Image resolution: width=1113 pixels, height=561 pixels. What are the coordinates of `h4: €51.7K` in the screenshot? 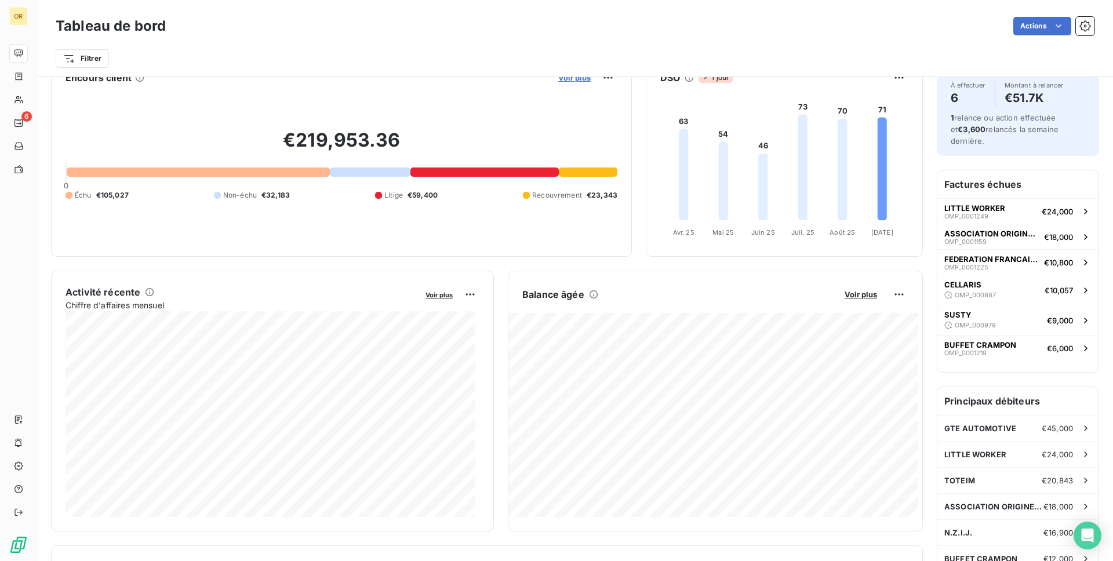 It's located at (1034, 98).